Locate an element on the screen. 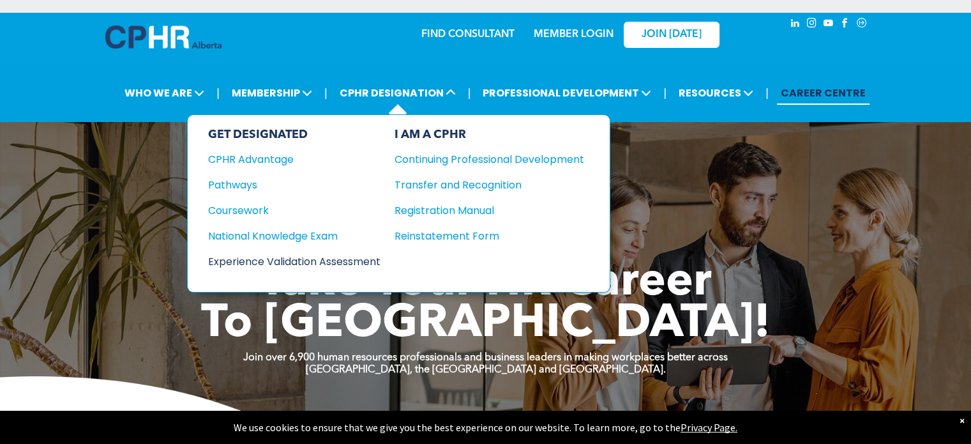 The height and width of the screenshot is (444, 971). a: instagram is located at coordinates (812, 24).